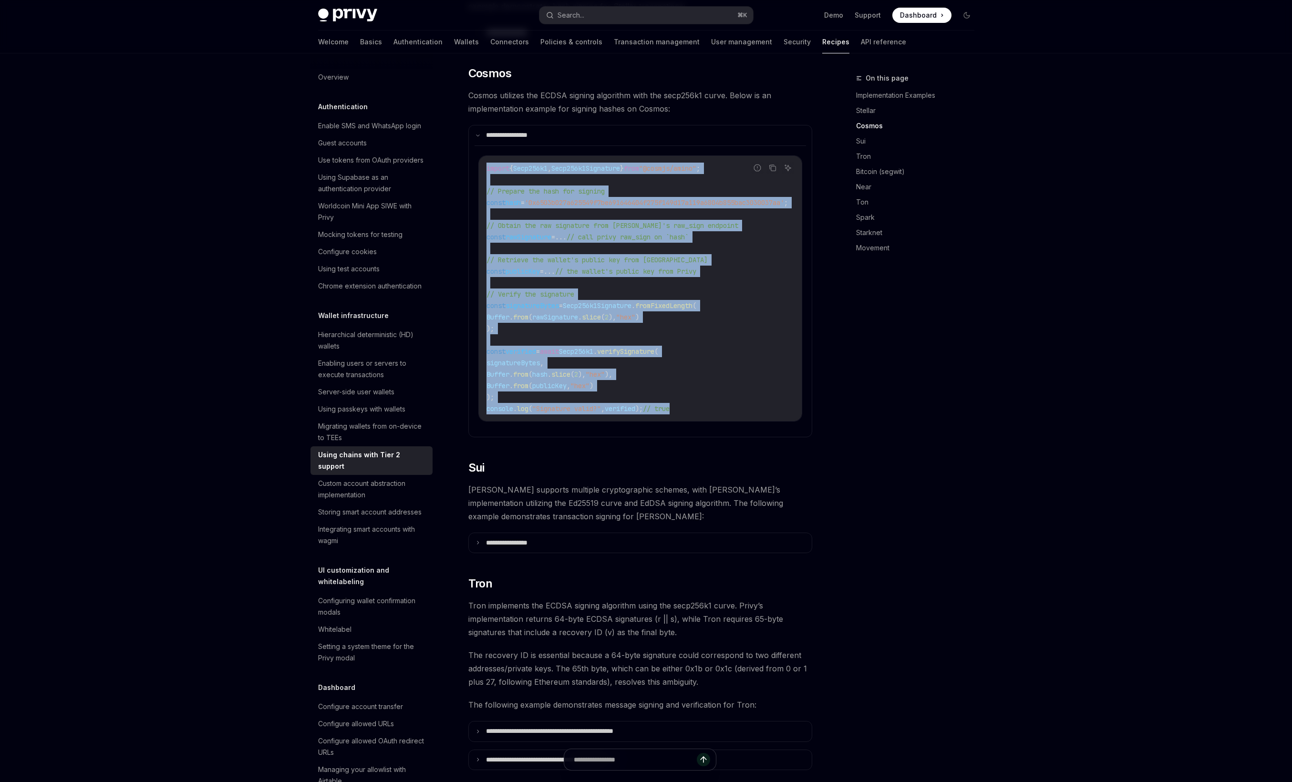  What do you see at coordinates (742, 15) in the screenshot?
I see `span: ⌘ K` at bounding box center [742, 15].